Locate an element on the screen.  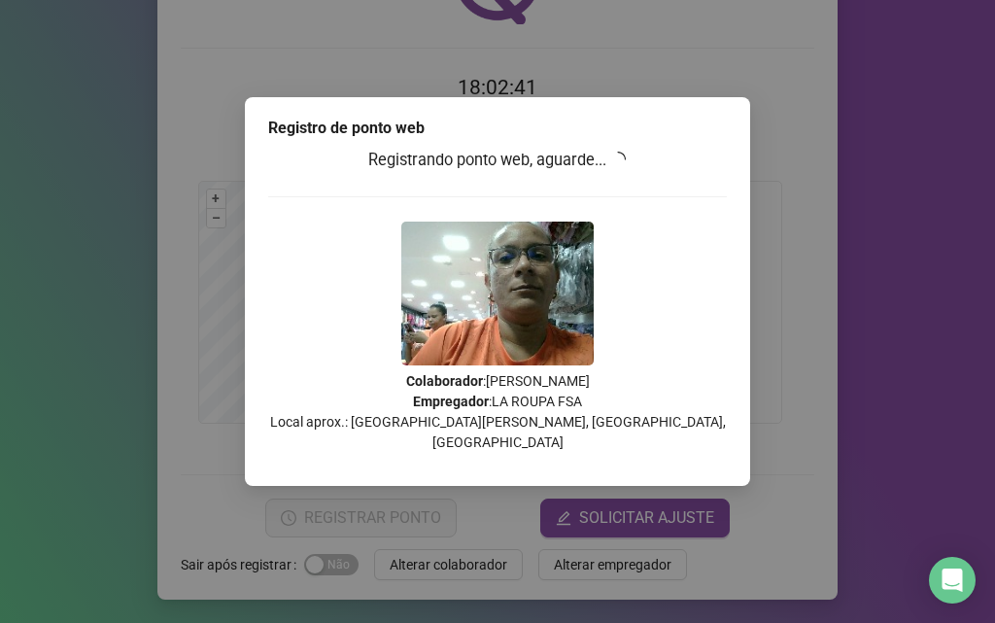
strong: Colaborador is located at coordinates (444, 381).